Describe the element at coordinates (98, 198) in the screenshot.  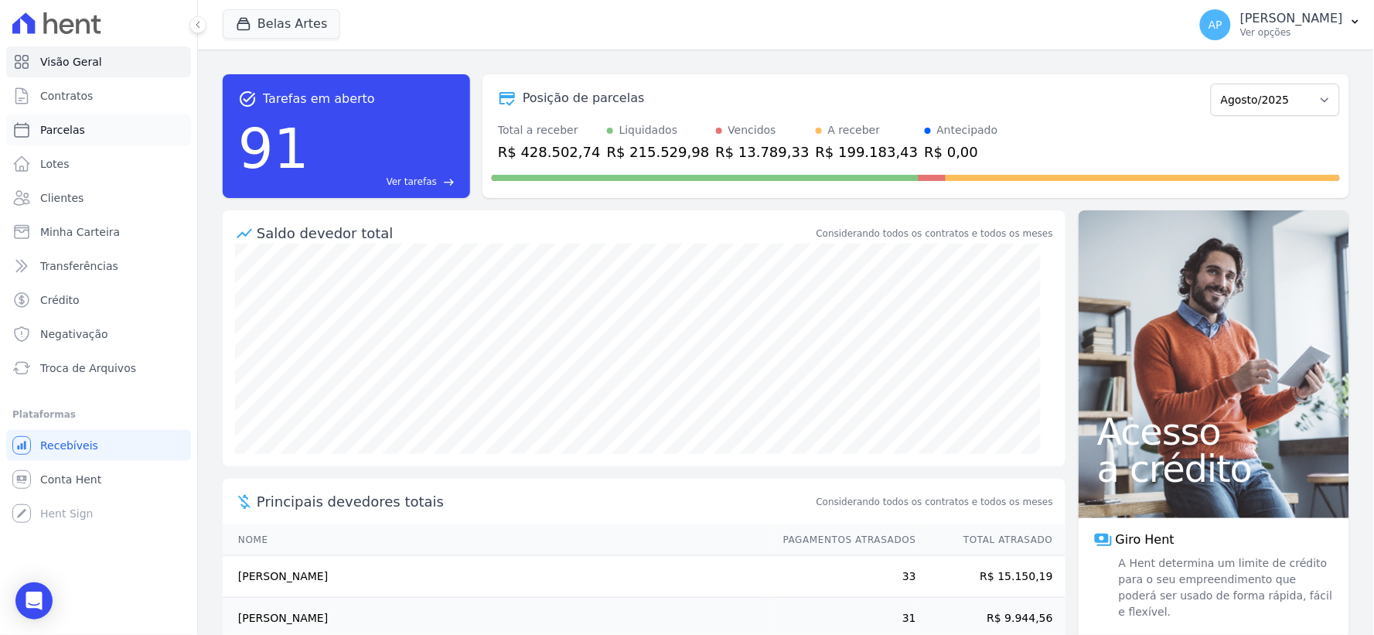
I see `a: Clientes` at that location.